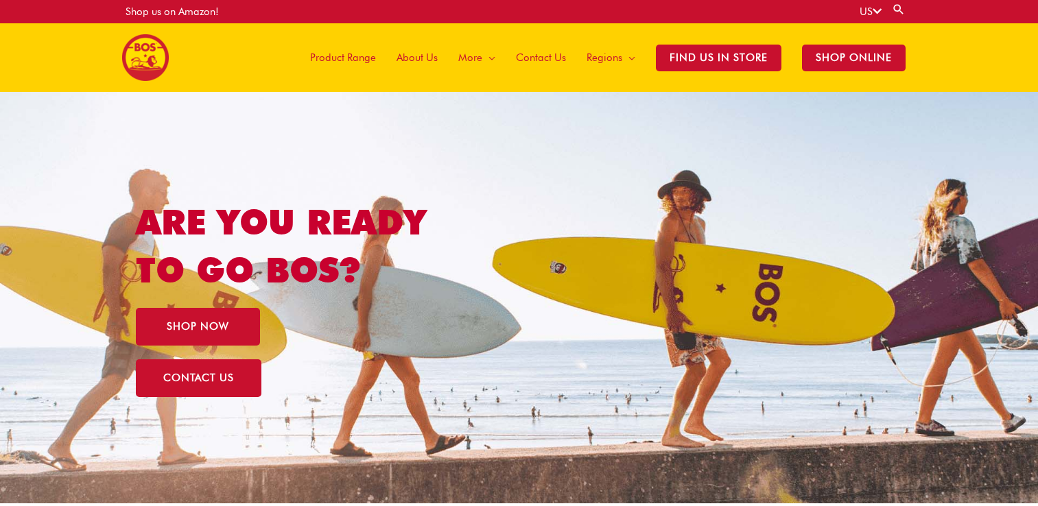 Image resolution: width=1038 pixels, height=506 pixels. I want to click on a: More, so click(477, 58).